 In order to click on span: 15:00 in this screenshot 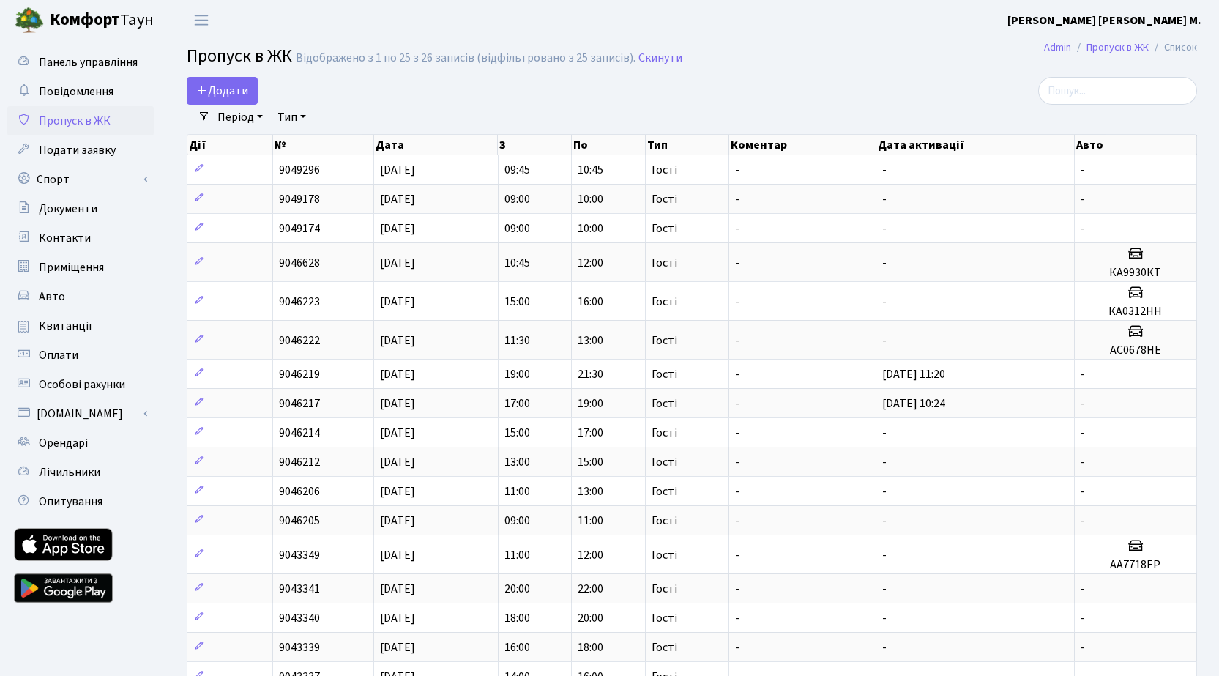, I will do `click(517, 433)`.